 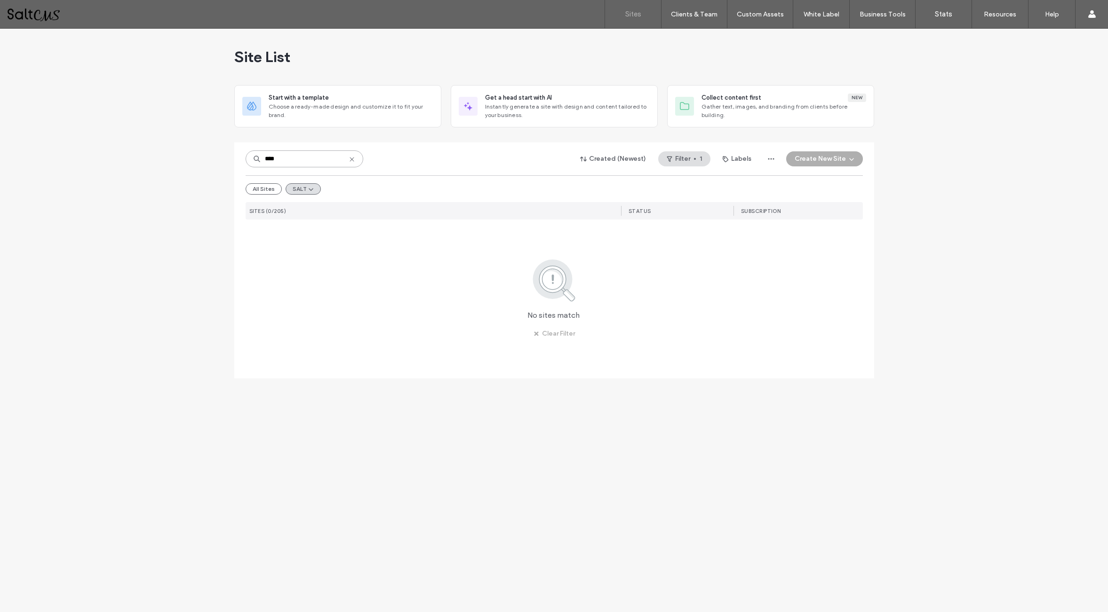 What do you see at coordinates (567, 111) in the screenshot?
I see `span: Instantly generate a site with design and content tailored to your business.` at bounding box center [567, 111].